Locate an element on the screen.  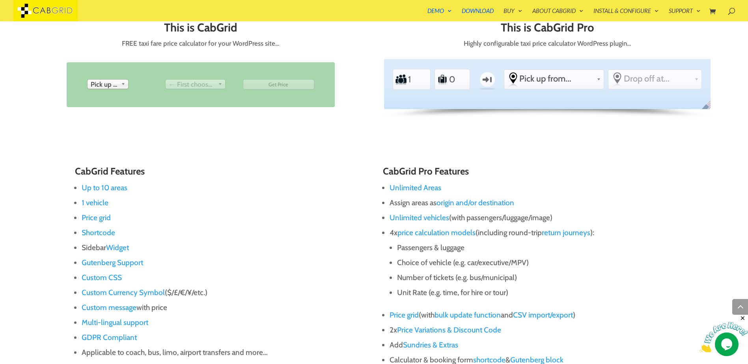
span: ← First choose pick up is located at coordinates (192, 84).